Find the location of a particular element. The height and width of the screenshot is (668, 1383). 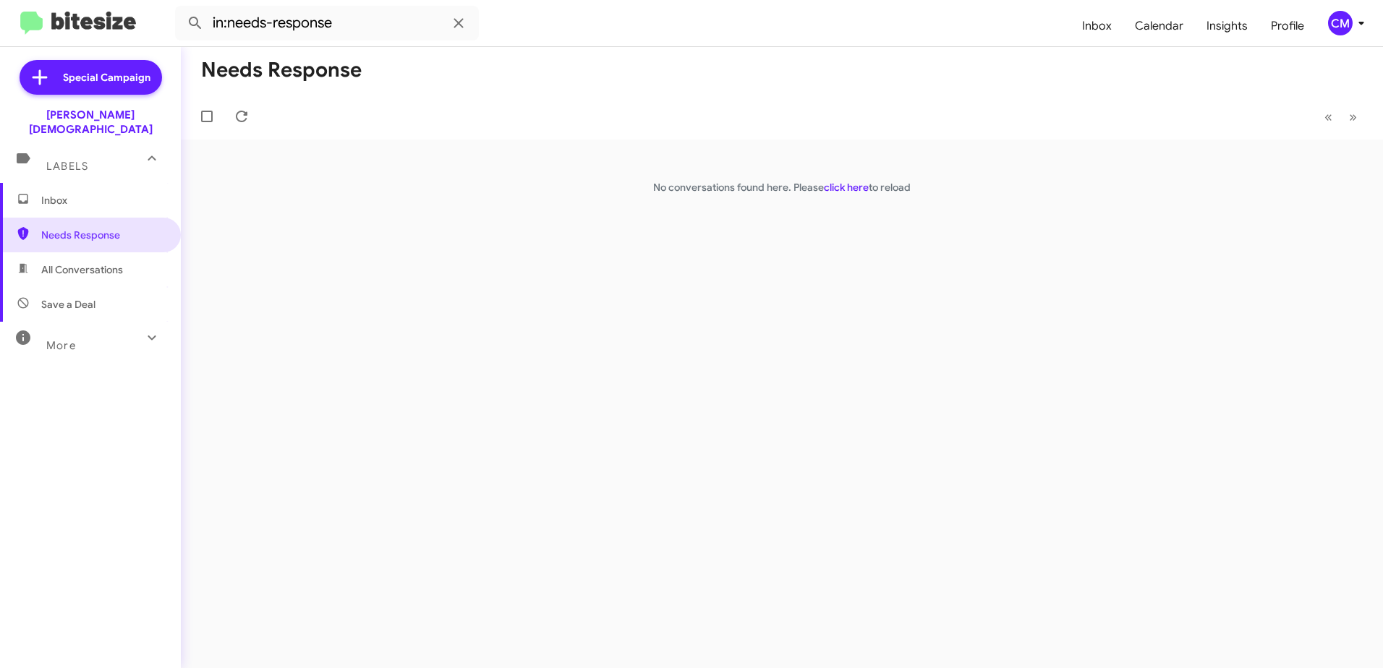

button: CM is located at coordinates (1341, 23).